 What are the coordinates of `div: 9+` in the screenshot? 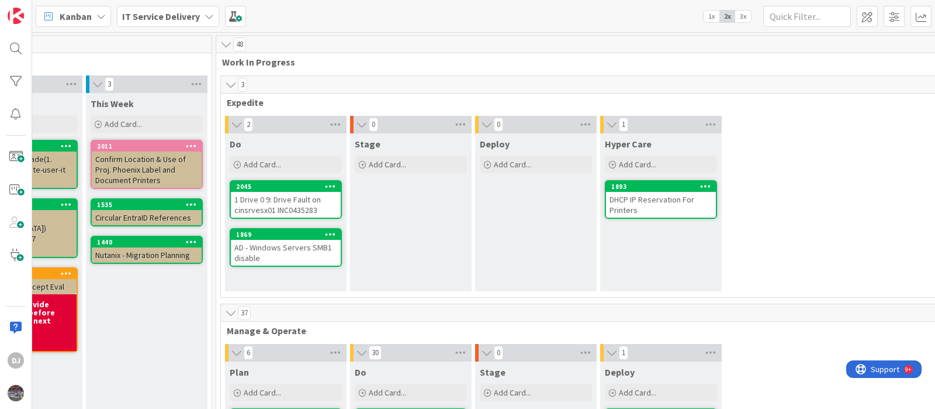 It's located at (62, 9).